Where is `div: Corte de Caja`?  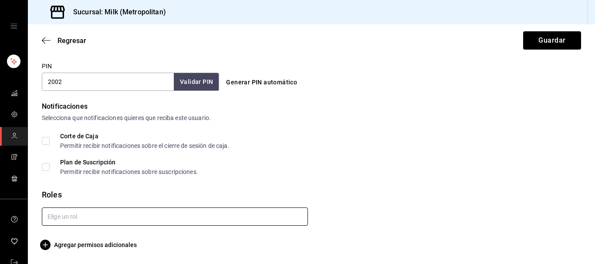 div: Corte de Caja is located at coordinates (145, 136).